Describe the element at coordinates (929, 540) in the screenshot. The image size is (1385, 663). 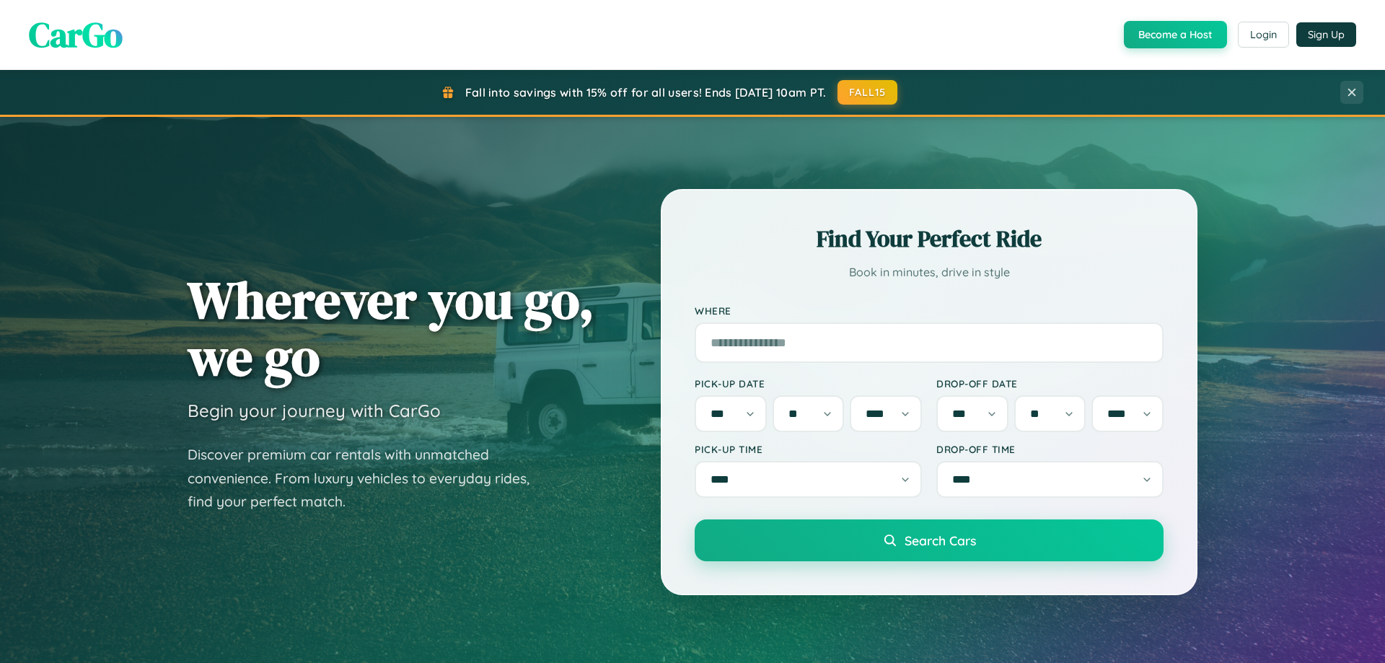
I see `button: Search Cars` at that location.